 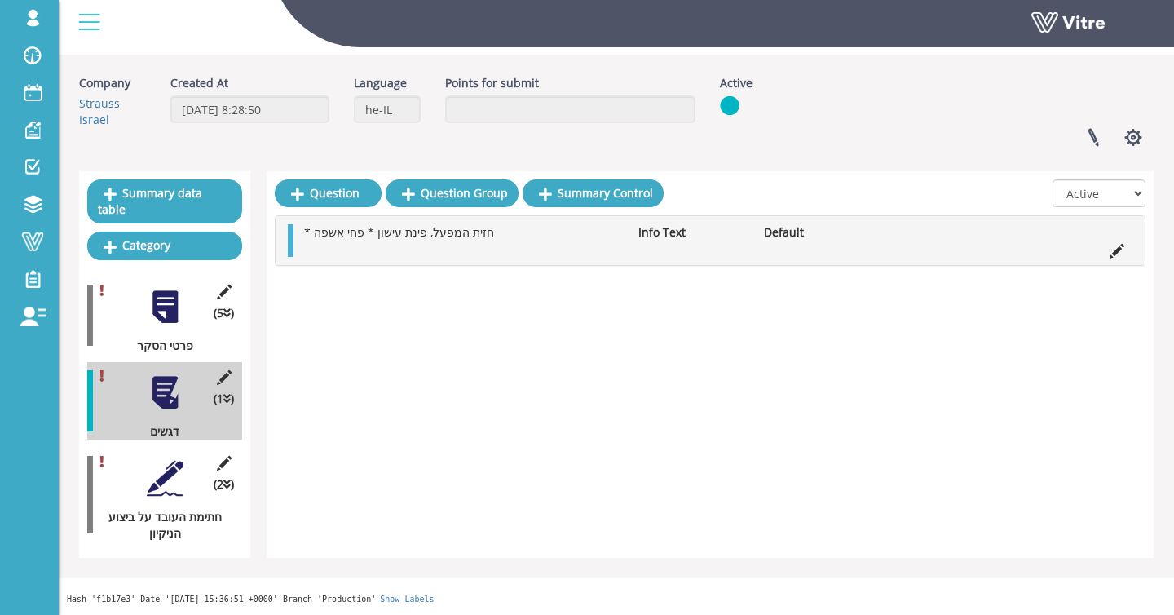 What do you see at coordinates (165, 201) in the screenshot?
I see `a: Summary data table` at bounding box center [165, 201].